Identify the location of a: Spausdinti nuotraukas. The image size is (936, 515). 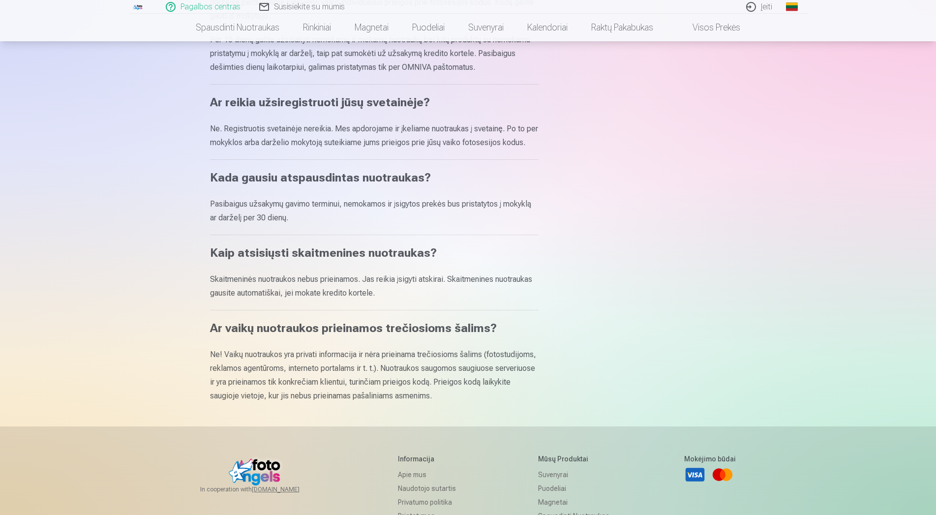
(237, 28).